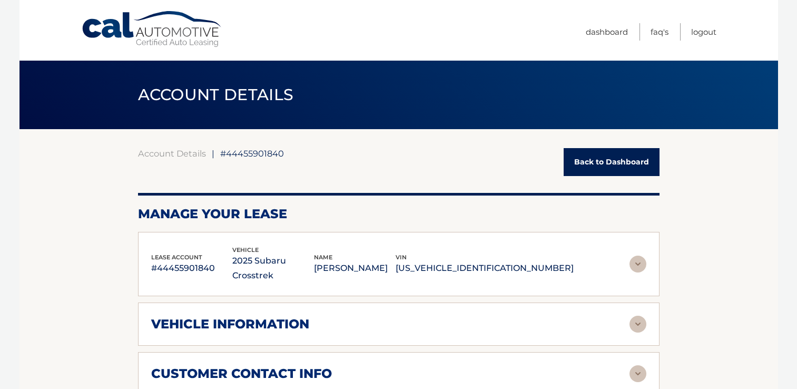 The height and width of the screenshot is (389, 797). Describe the element at coordinates (273, 268) in the screenshot. I see `p: 2025 Subaru Crosstrek` at that location.